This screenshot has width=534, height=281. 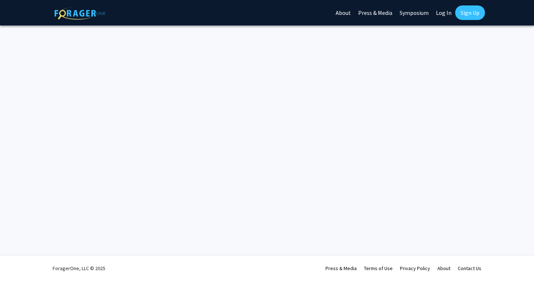 What do you see at coordinates (378, 268) in the screenshot?
I see `a: Terms of Use` at bounding box center [378, 268].